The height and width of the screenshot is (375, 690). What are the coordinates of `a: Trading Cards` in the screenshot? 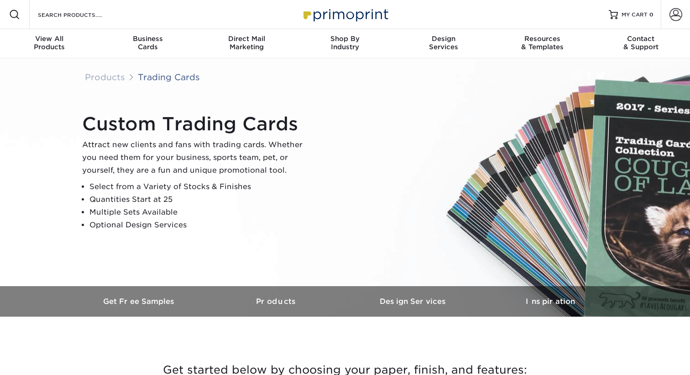 It's located at (169, 77).